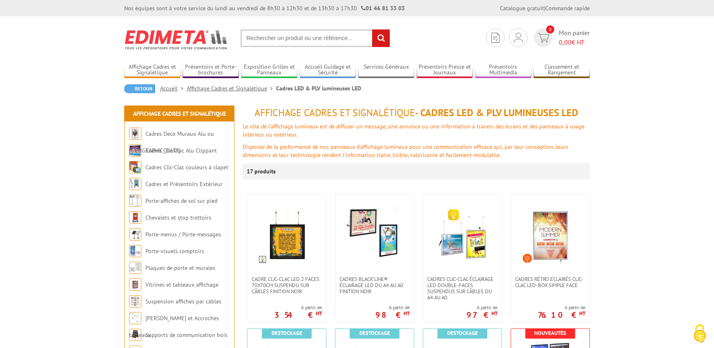 This screenshot has width=714, height=348. I want to click on a: Cadre Clic-Clac LED 2 faces 70x70cm suspendu sur câbles finition noir, so click(287, 285).